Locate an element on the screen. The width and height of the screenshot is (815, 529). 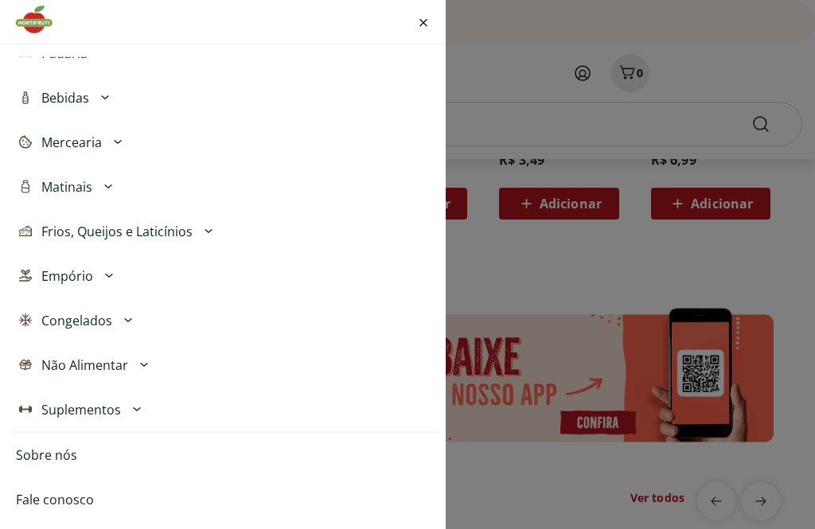
button: Mercearia is located at coordinates (226, 143).